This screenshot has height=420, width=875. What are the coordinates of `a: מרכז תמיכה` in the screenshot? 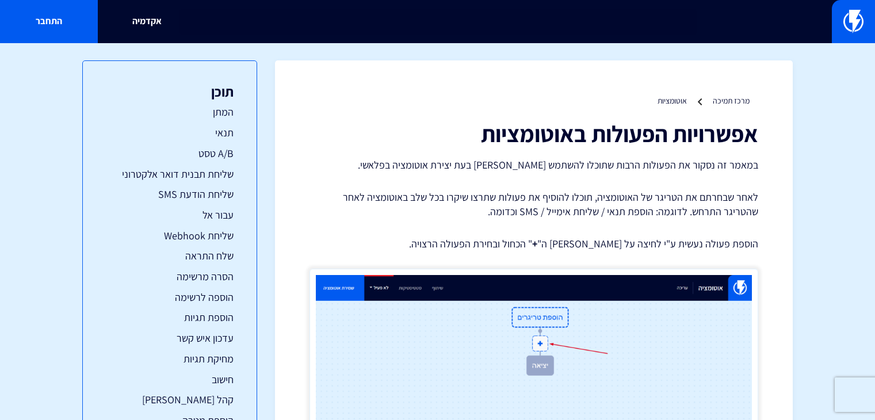 It's located at (732, 101).